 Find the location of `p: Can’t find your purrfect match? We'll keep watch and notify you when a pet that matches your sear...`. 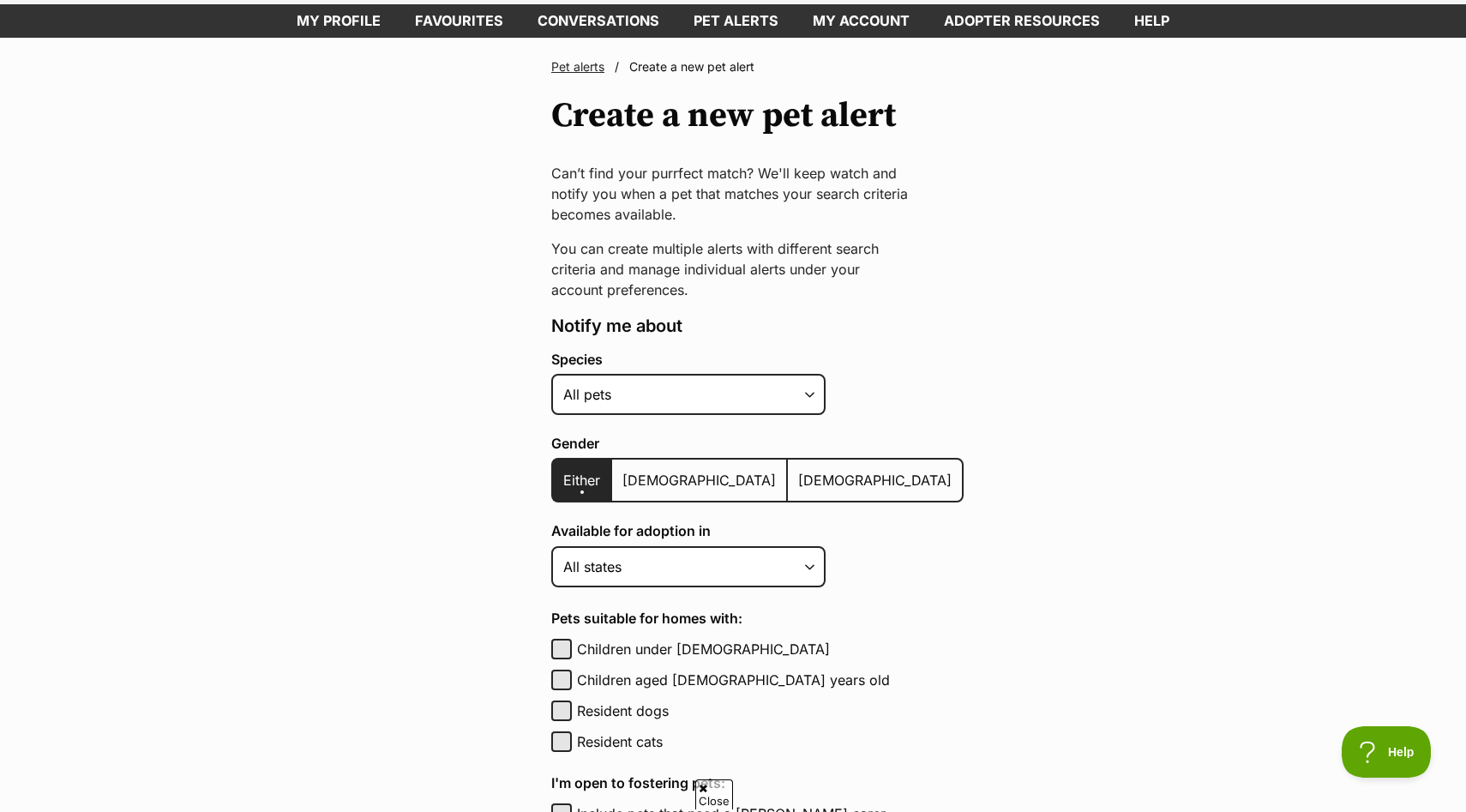

p: Can’t find your purrfect match? We'll keep watch and notify you when a pet that matches your sear... is located at coordinates (733, 194).